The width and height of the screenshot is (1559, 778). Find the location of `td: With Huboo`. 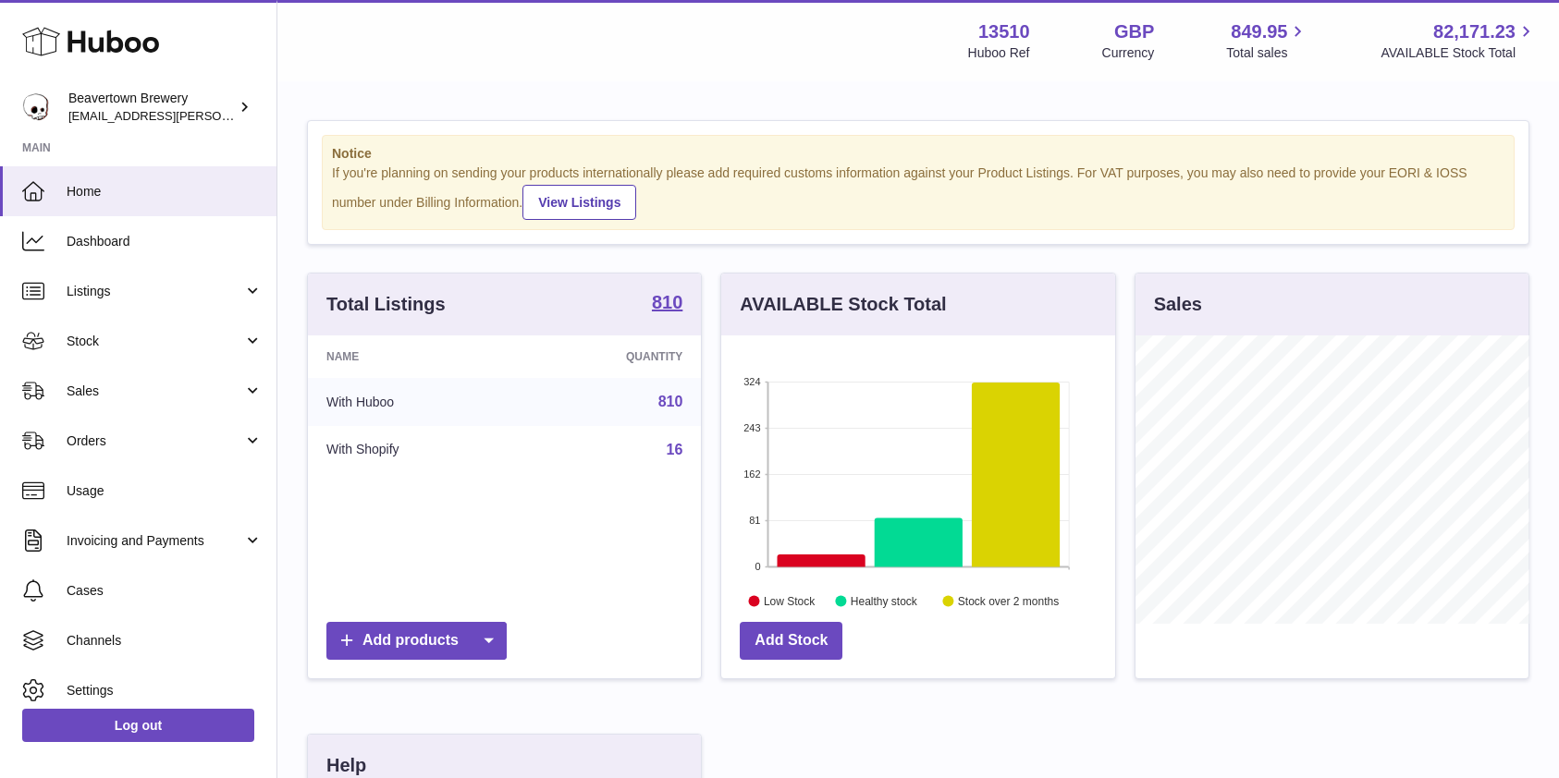

td: With Huboo is located at coordinates (413, 402).